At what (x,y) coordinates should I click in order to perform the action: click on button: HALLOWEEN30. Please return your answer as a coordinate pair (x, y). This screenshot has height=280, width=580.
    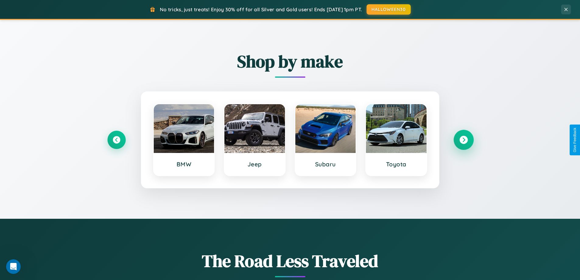
    Looking at the image, I should click on (389, 9).